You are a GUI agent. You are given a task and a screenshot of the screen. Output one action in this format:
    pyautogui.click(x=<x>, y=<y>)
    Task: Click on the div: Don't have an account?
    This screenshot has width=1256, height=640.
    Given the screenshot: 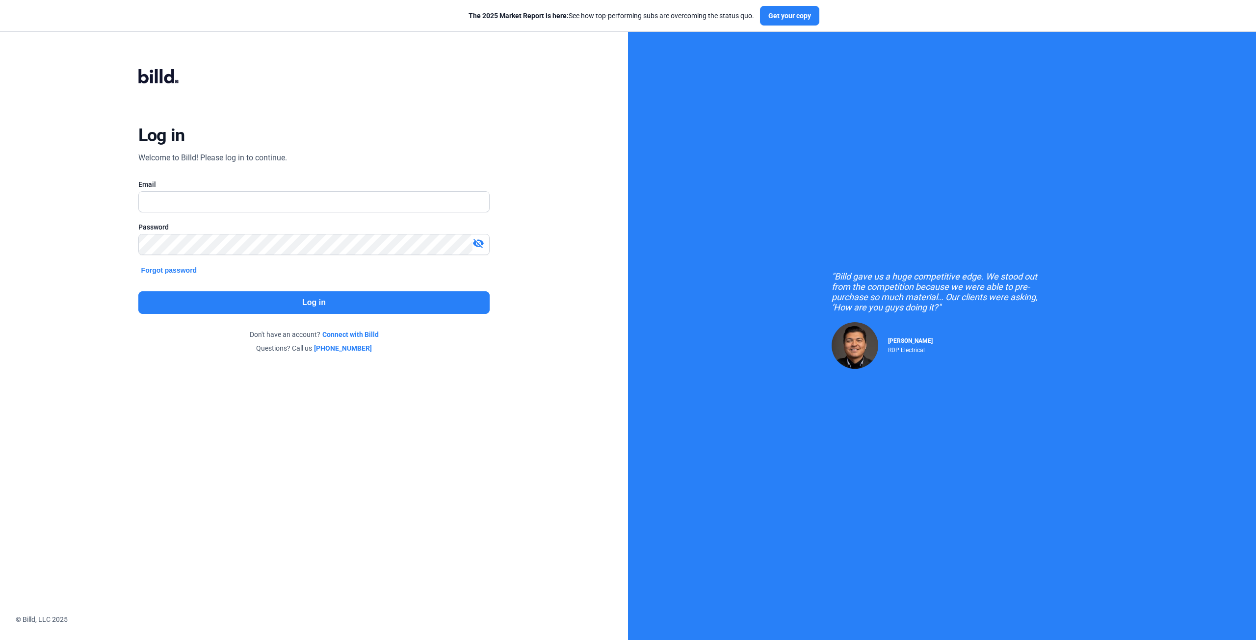 What is the action you would take?
    pyautogui.click(x=314, y=335)
    